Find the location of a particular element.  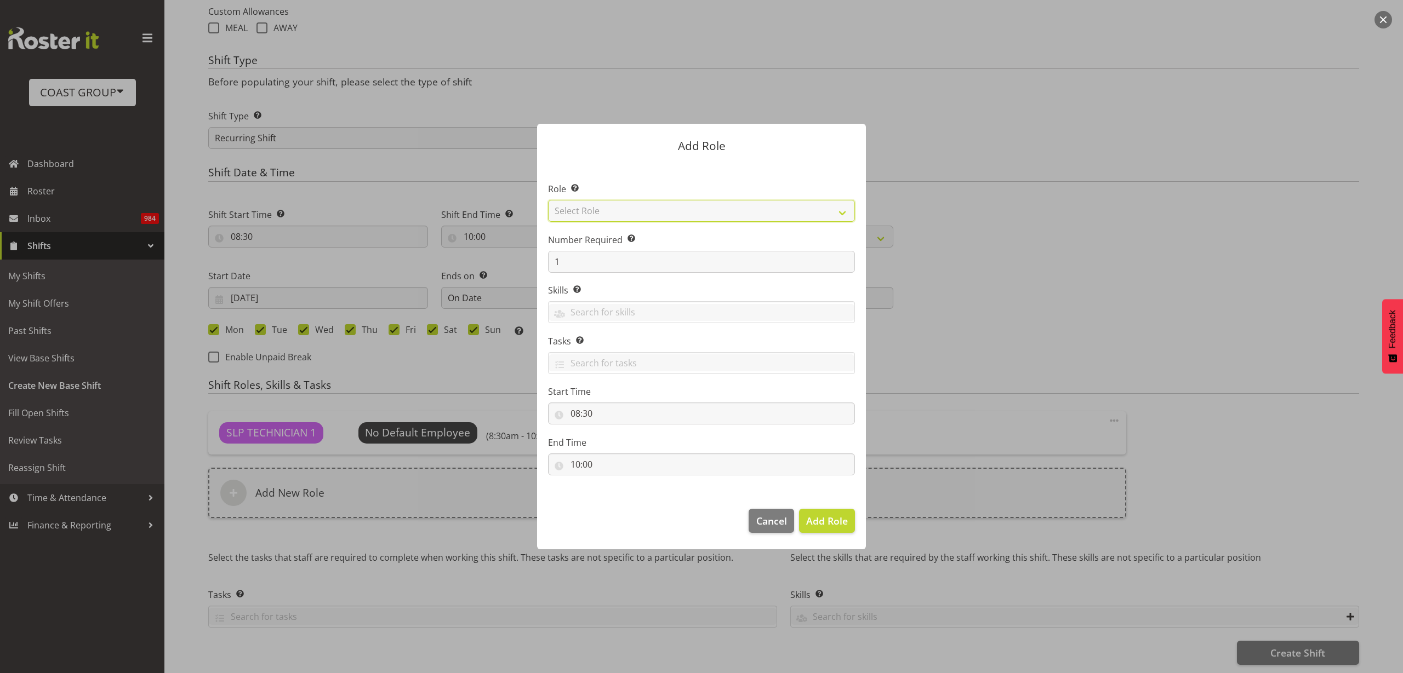

label: Role is located at coordinates (701, 189).